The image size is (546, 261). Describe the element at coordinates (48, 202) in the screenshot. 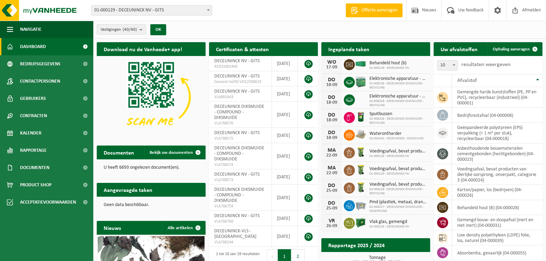

I see `span: Acceptatievoorwaarden` at that location.